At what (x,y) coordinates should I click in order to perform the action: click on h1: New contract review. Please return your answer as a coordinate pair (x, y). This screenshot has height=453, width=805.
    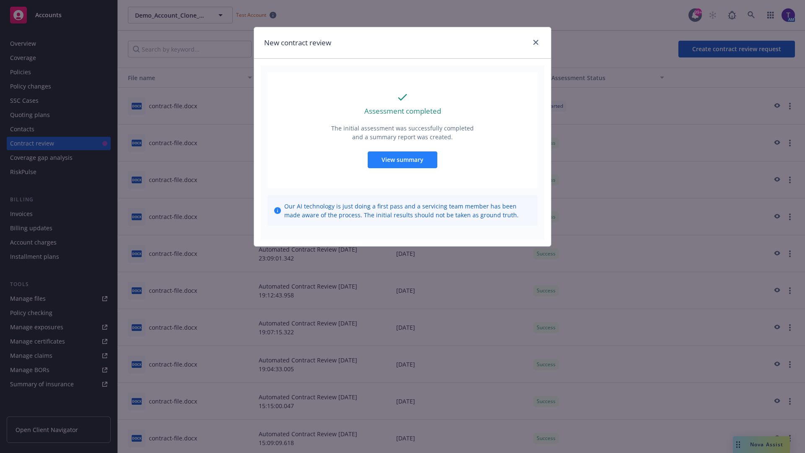
    Looking at the image, I should click on (298, 43).